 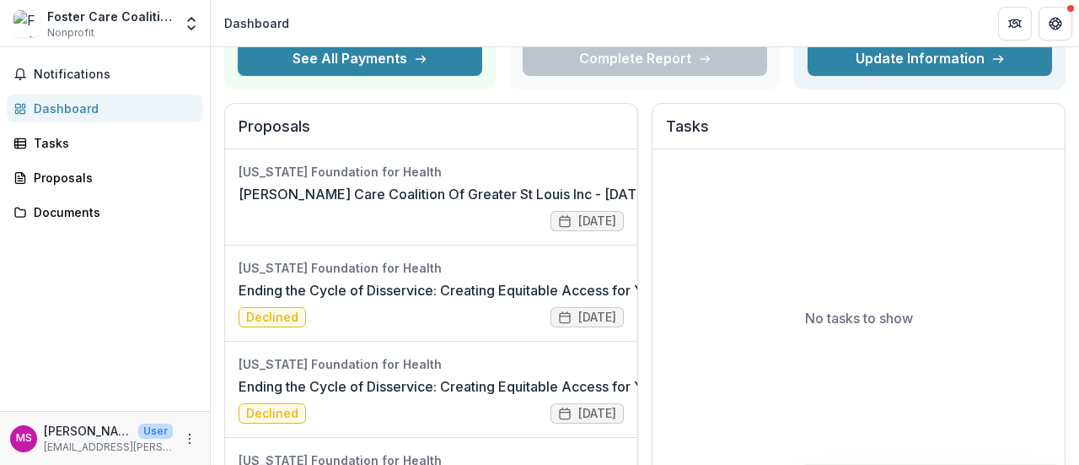 What do you see at coordinates (1056, 24) in the screenshot?
I see `button: Get Help` at bounding box center [1056, 24].